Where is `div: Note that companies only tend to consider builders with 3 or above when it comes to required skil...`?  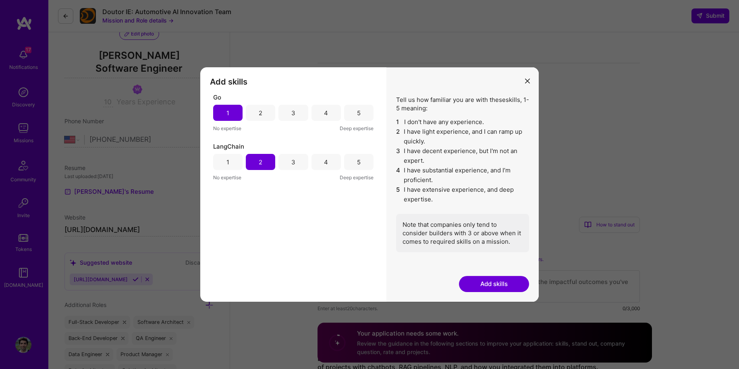 div: Note that companies only tend to consider builders with 3 or above when it comes to required skil... is located at coordinates (462, 233).